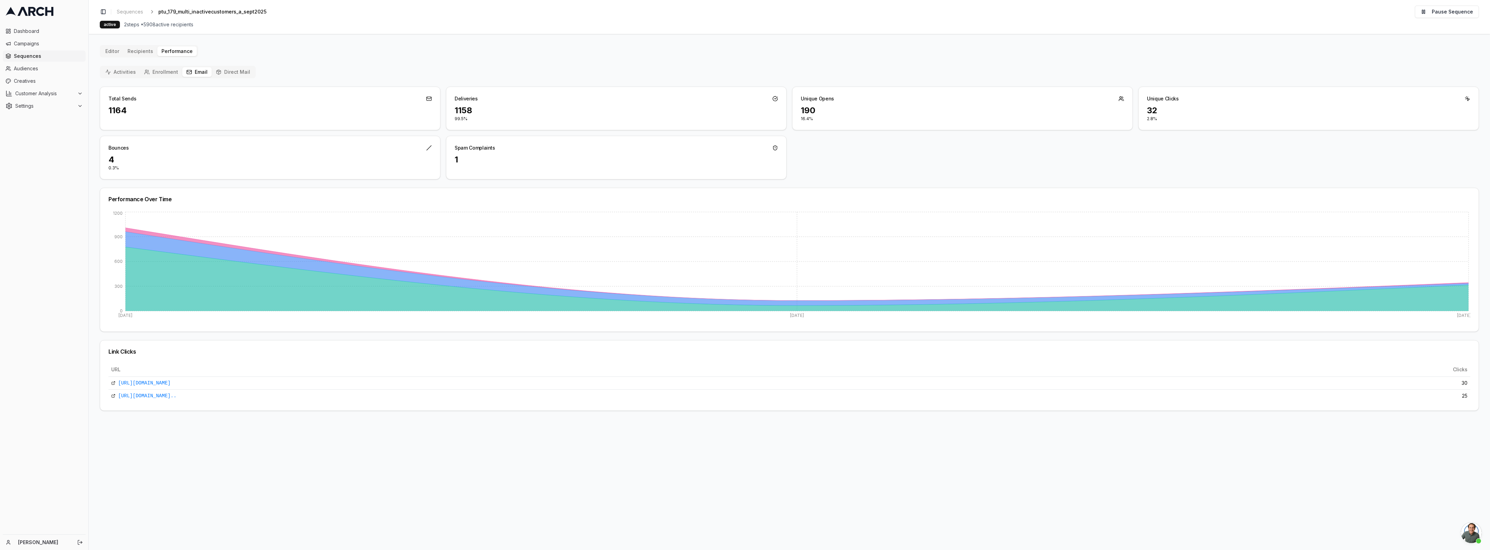 The width and height of the screenshot is (1490, 550). Describe the element at coordinates (118, 213) in the screenshot. I see `tspan: 1200` at that location.